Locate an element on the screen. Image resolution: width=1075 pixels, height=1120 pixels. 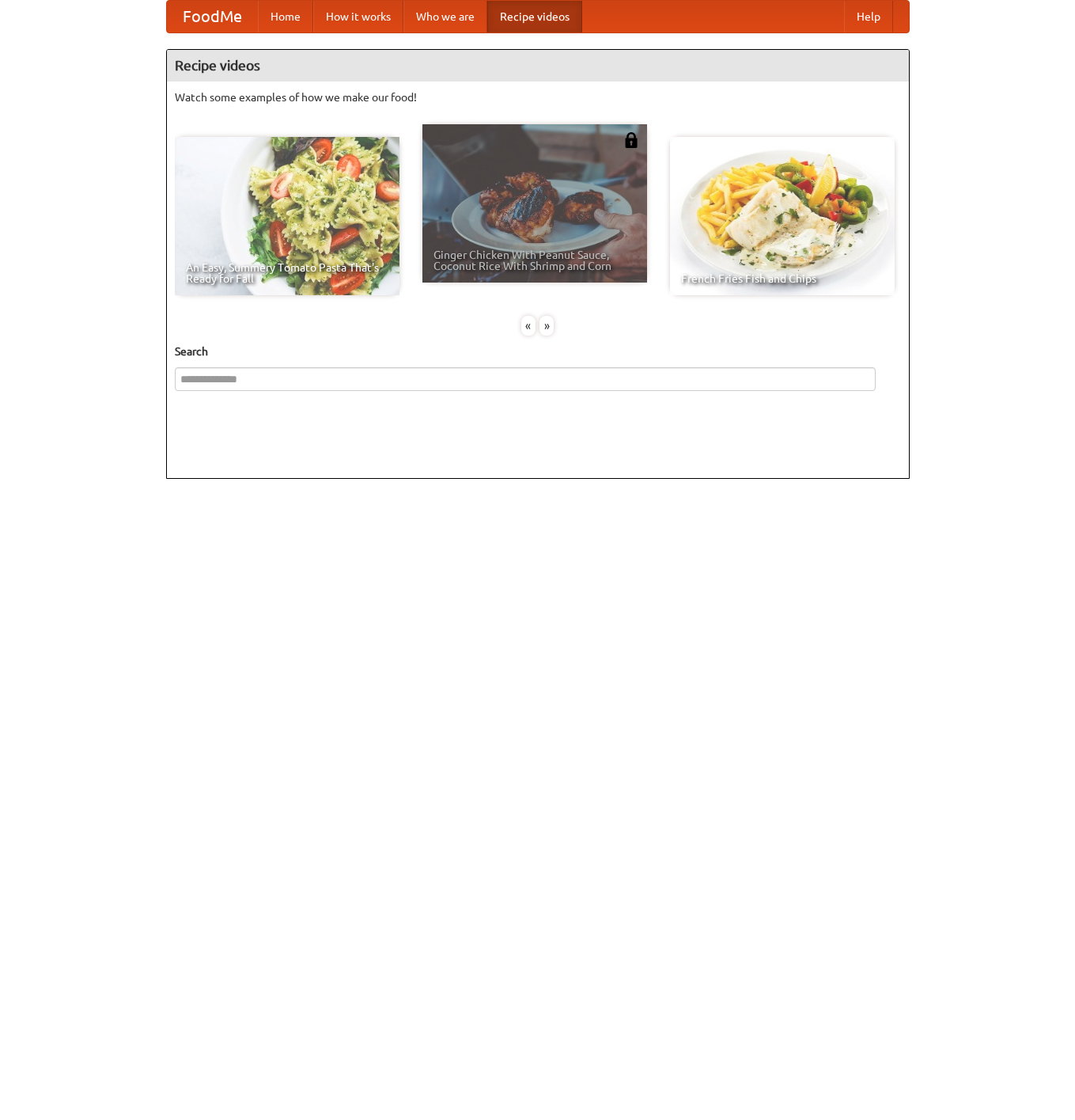
a: Recipe videos is located at coordinates (535, 17).